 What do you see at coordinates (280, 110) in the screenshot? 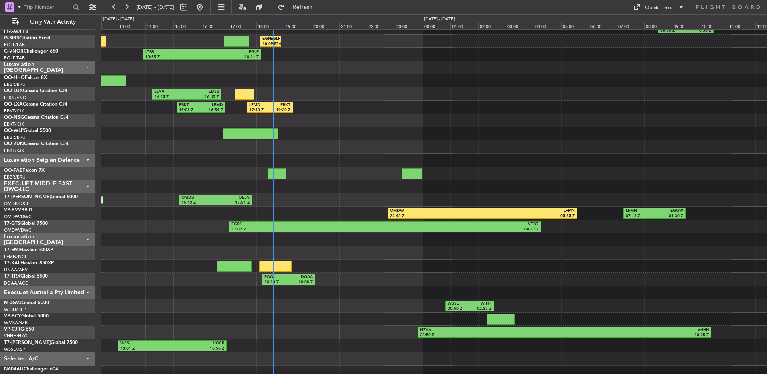
I see `div: 19:20 Z` at bounding box center [280, 110].